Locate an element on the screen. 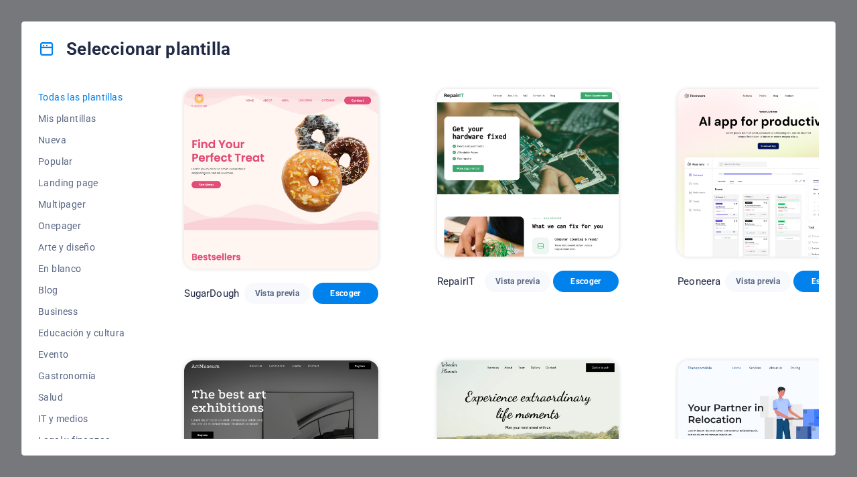 The width and height of the screenshot is (857, 477). button: Landing page is located at coordinates (82, 183).